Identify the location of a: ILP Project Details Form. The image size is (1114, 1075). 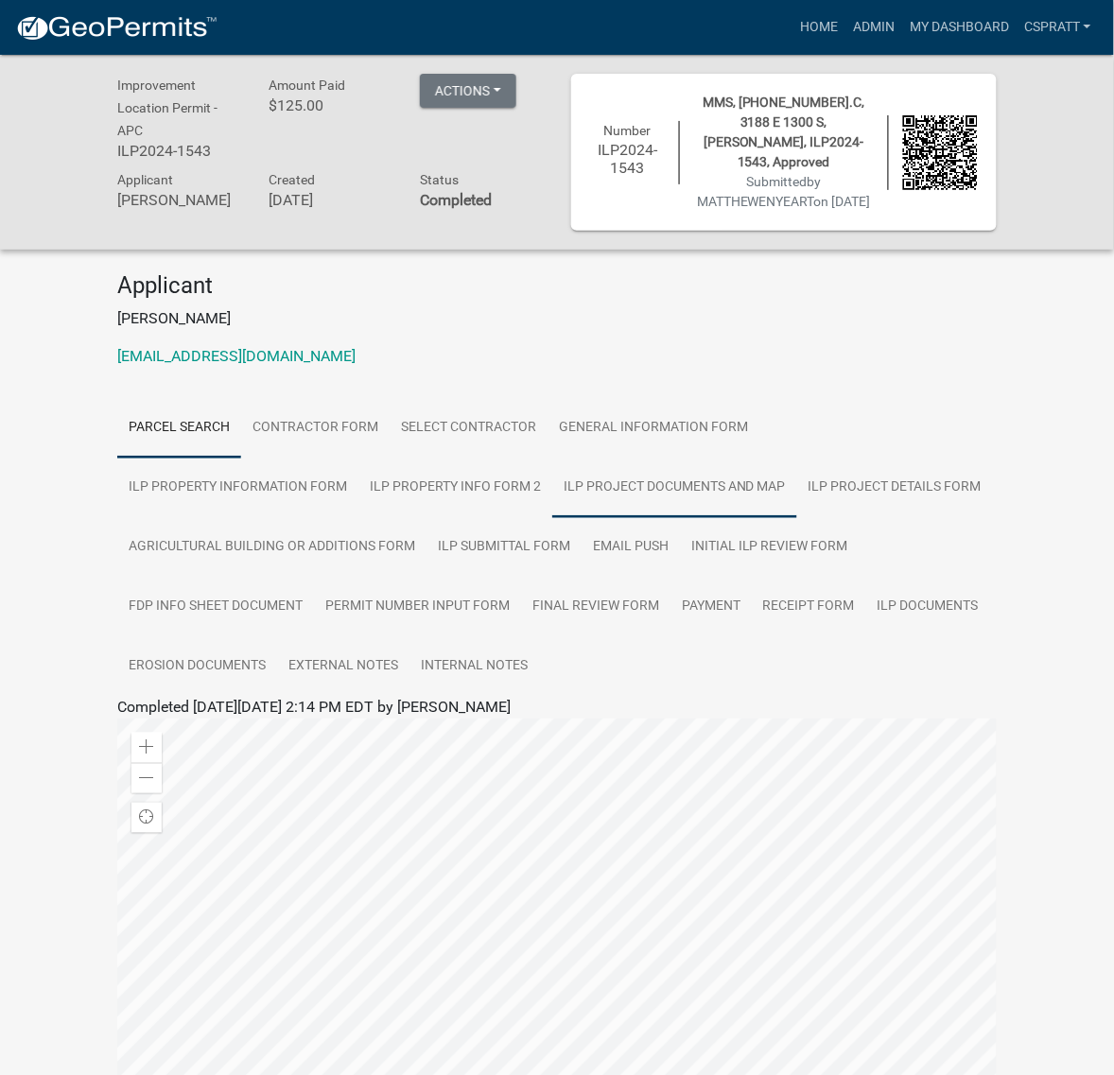
(895, 488).